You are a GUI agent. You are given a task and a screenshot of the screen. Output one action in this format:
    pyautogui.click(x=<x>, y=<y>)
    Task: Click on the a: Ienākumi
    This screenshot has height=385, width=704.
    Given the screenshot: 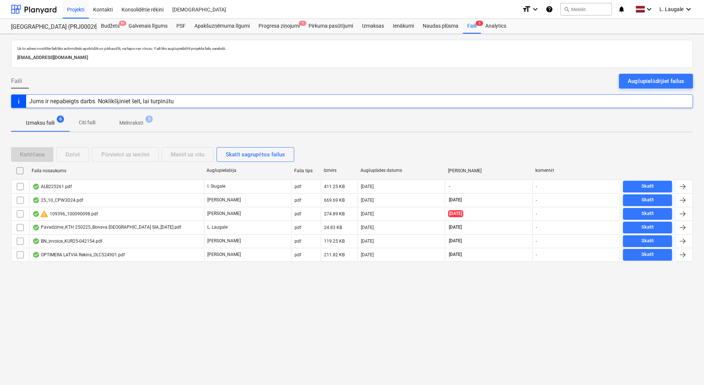 What is the action you would take?
    pyautogui.click(x=403, y=26)
    